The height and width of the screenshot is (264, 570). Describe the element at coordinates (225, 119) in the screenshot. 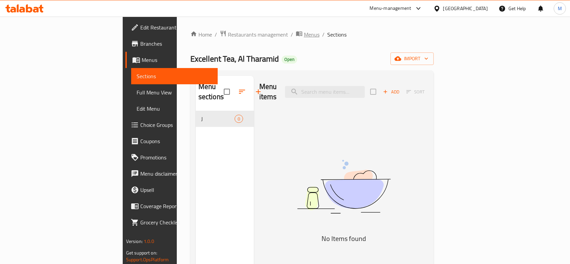

I see `nav: Menu sections` at that location.